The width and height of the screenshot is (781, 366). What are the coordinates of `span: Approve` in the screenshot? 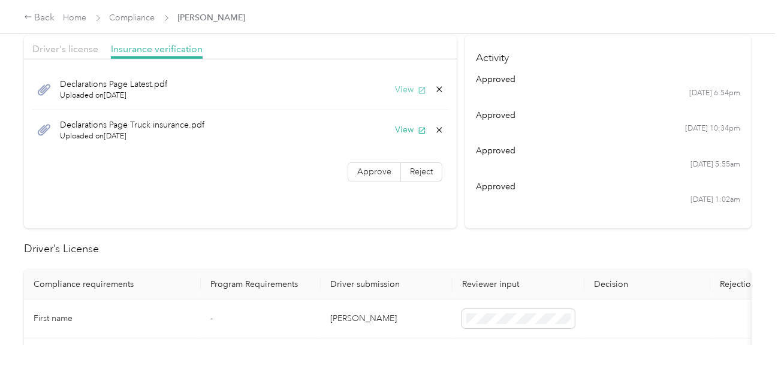 It's located at (374, 171).